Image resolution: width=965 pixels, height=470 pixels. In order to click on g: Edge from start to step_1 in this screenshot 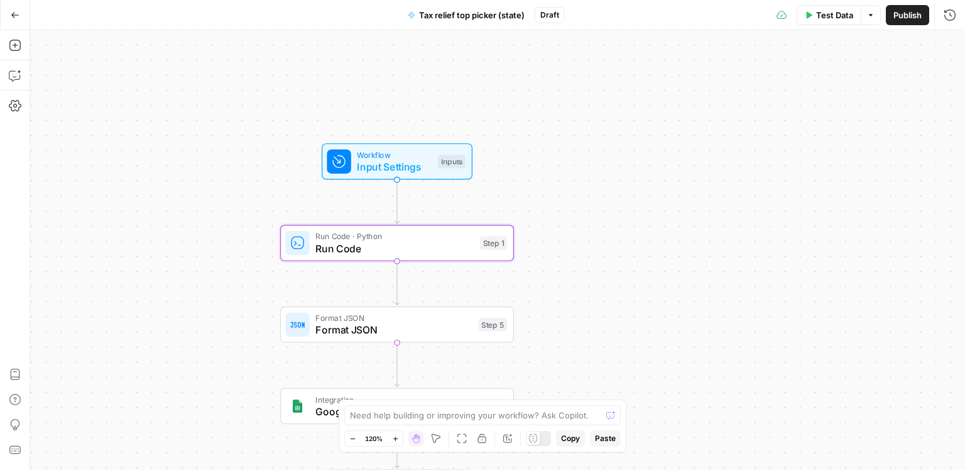, I will do `click(397, 201)`.